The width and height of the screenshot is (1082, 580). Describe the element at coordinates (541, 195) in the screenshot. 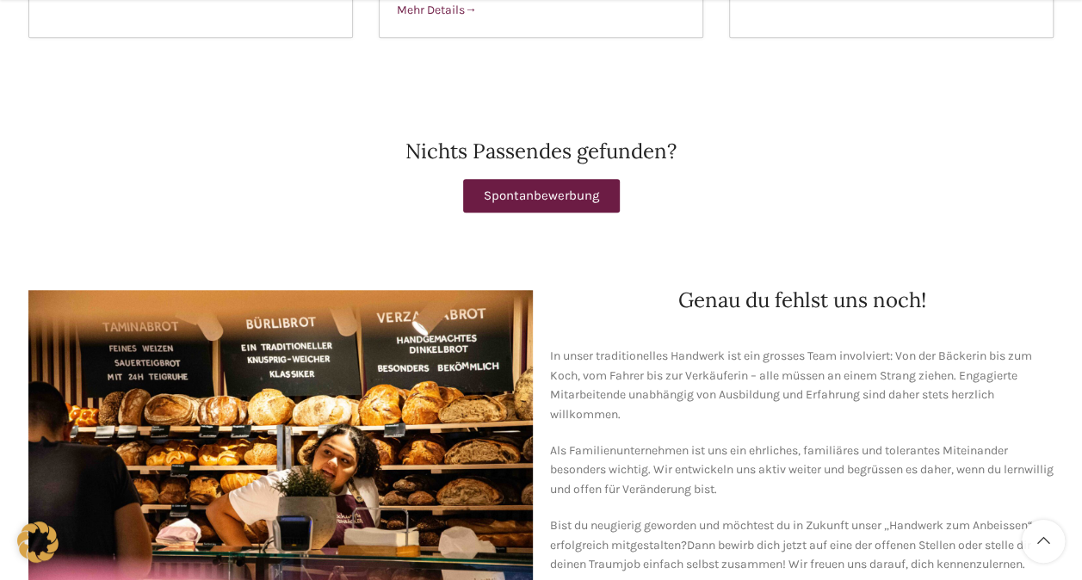

I see `span: Spontanbewerbung` at that location.